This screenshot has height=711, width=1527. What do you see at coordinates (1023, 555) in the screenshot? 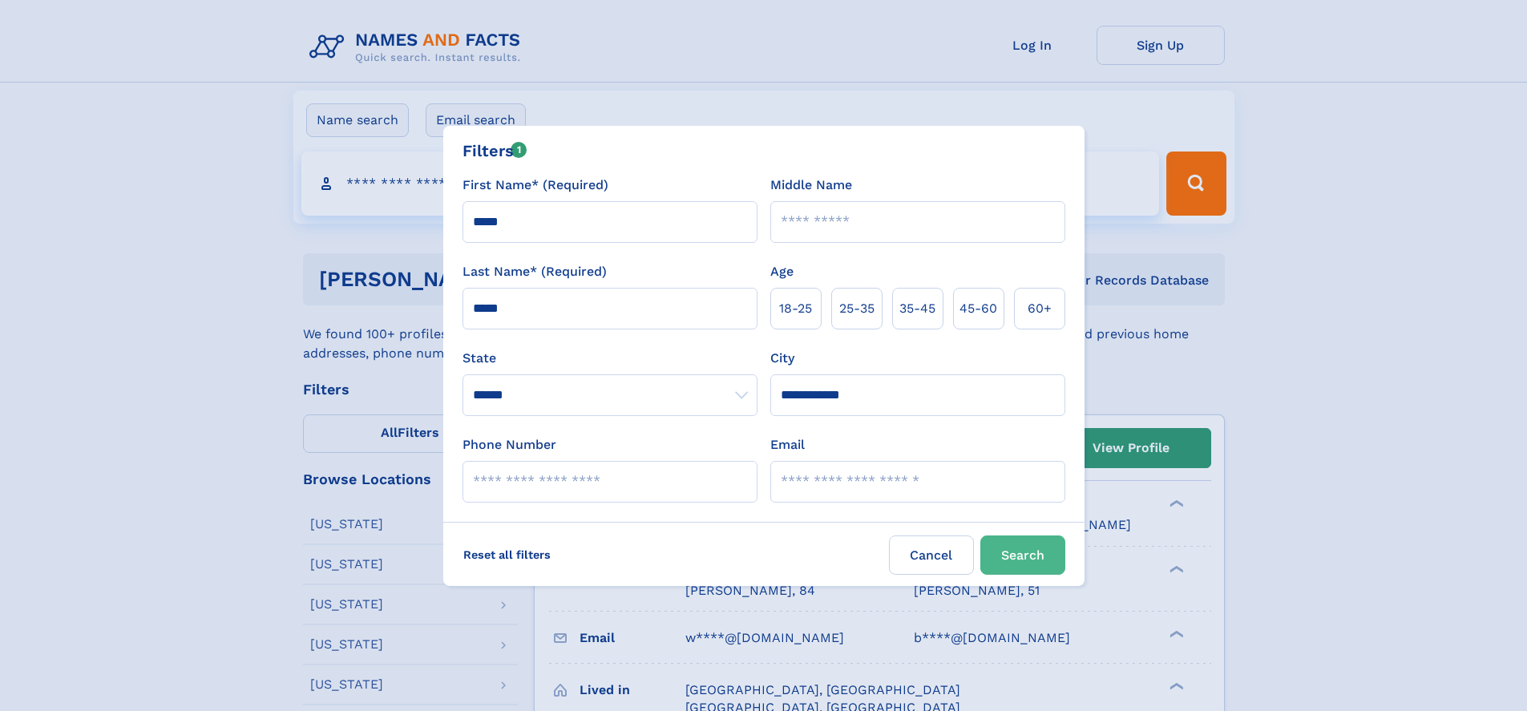
I see `button: Search` at bounding box center [1023, 555].